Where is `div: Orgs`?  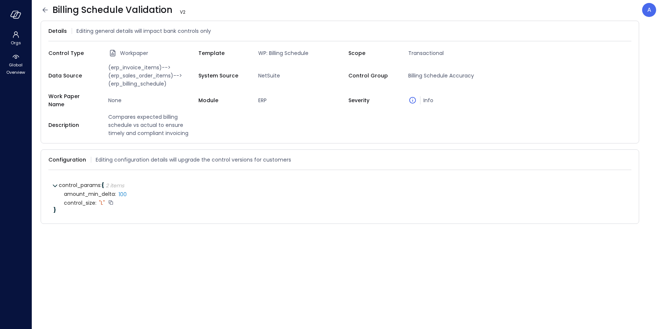 div: Orgs is located at coordinates (16, 38).